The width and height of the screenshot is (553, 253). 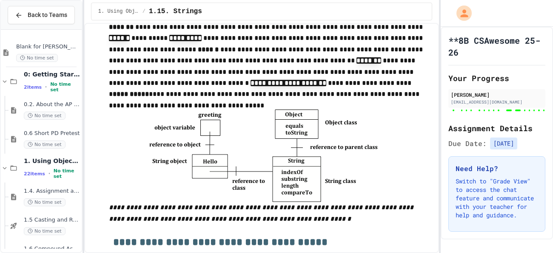 What do you see at coordinates (52, 133) in the screenshot?
I see `span: 0.6 Short PD Pretest` at bounding box center [52, 133].